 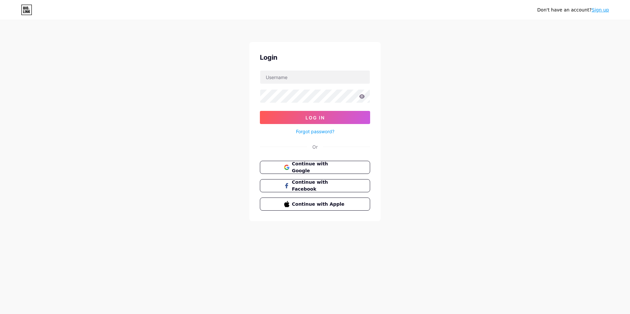 I want to click on a: Continue with Facebook, so click(x=315, y=186).